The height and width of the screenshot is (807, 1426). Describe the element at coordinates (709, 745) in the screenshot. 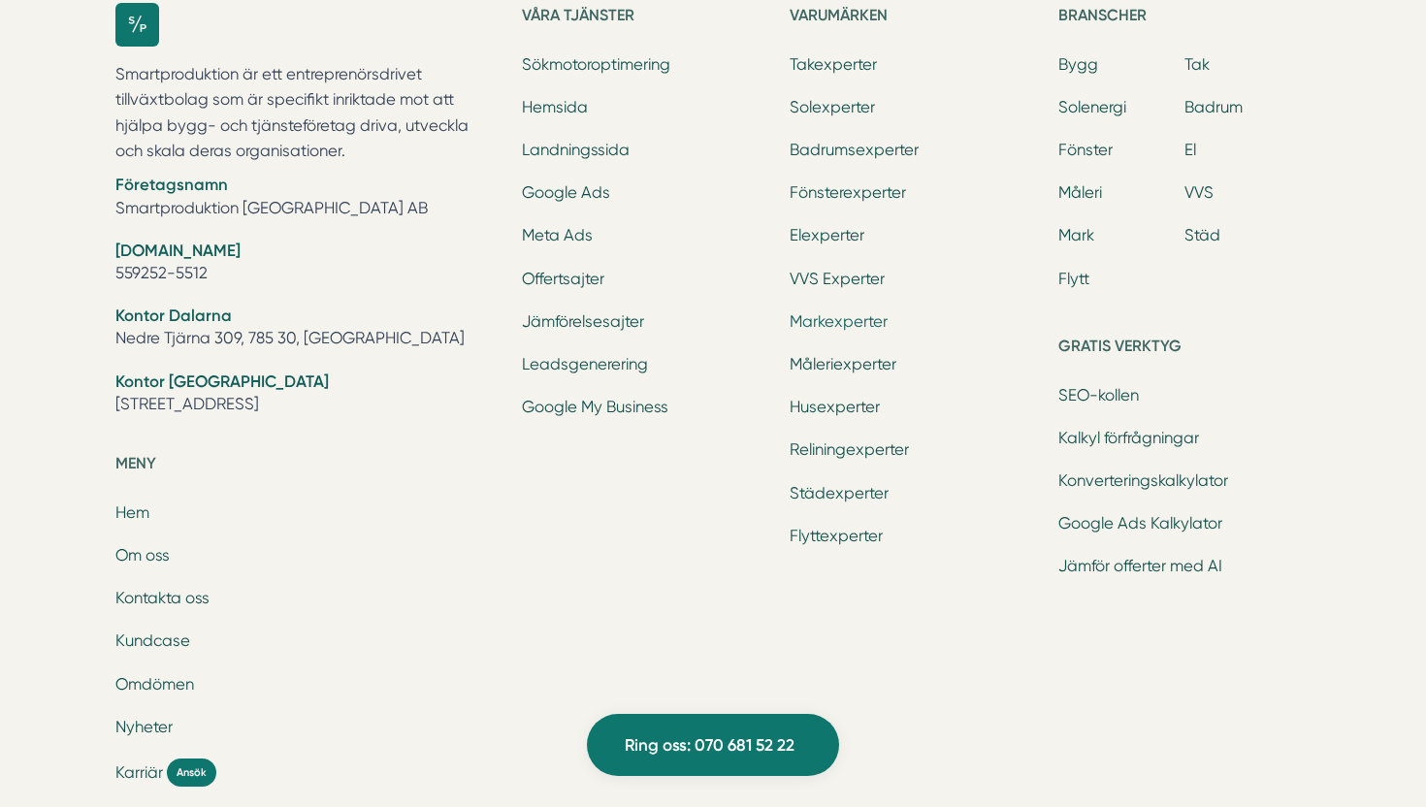

I see `span: Ring oss: 070 681 52 22` at that location.